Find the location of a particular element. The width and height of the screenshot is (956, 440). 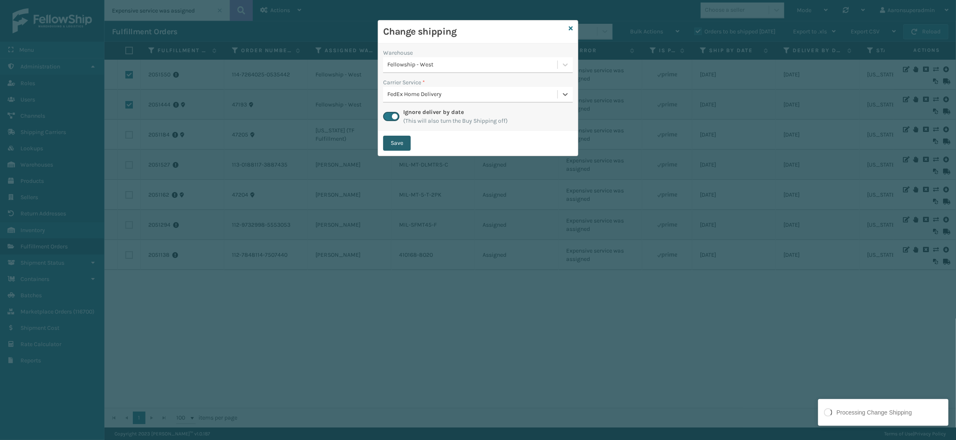

label: Carrier Service is located at coordinates (404, 82).